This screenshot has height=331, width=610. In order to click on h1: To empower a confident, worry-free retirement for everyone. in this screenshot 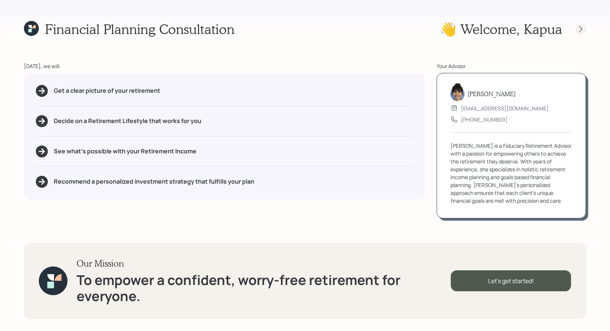, I will do `click(264, 288)`.